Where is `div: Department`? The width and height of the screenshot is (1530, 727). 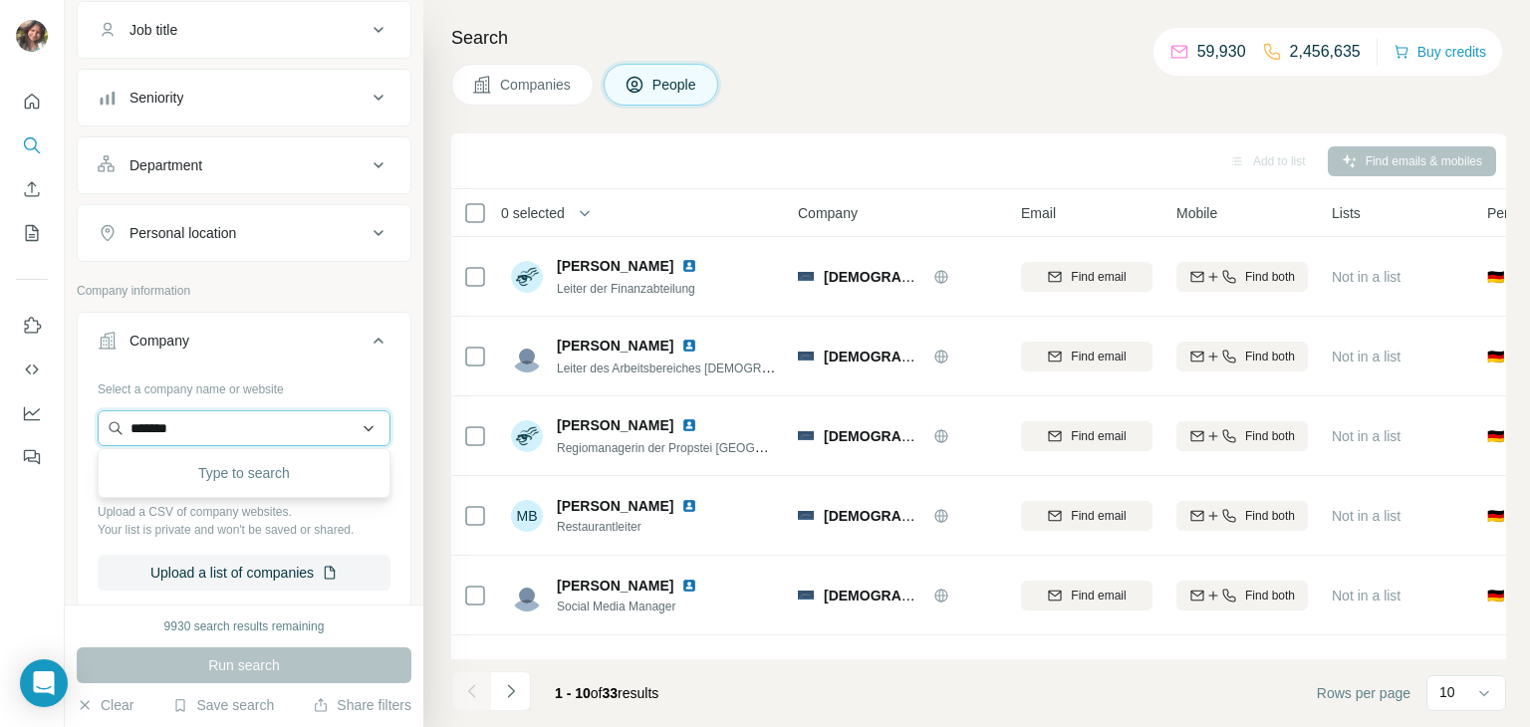 div: Department is located at coordinates (165, 165).